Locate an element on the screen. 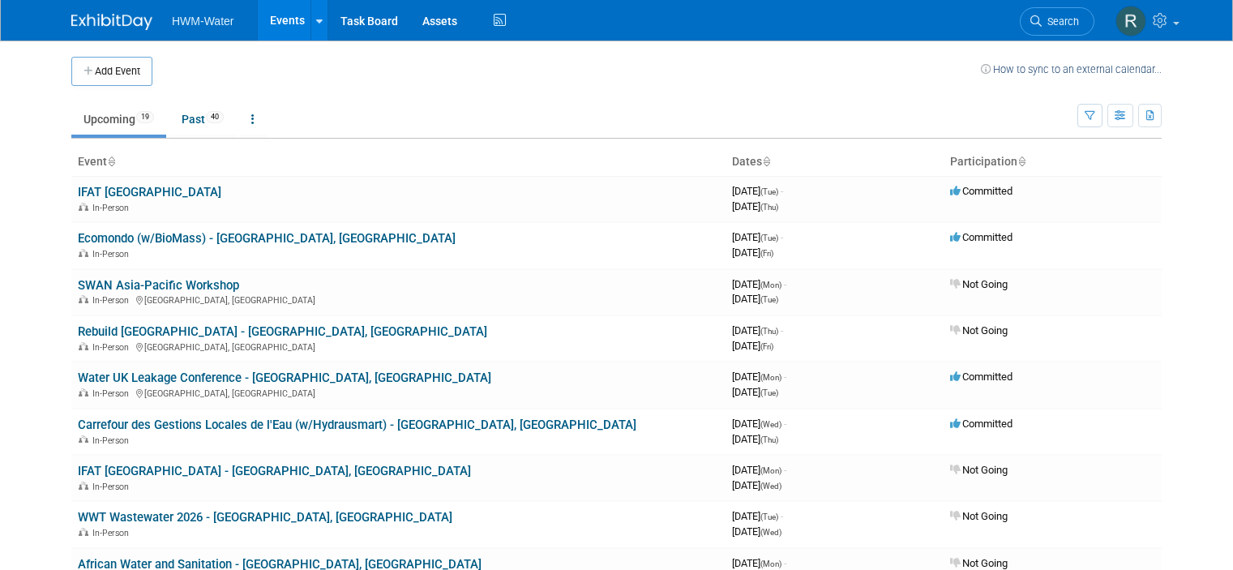 The height and width of the screenshot is (570, 1233). button: Add Event is located at coordinates (112, 71).